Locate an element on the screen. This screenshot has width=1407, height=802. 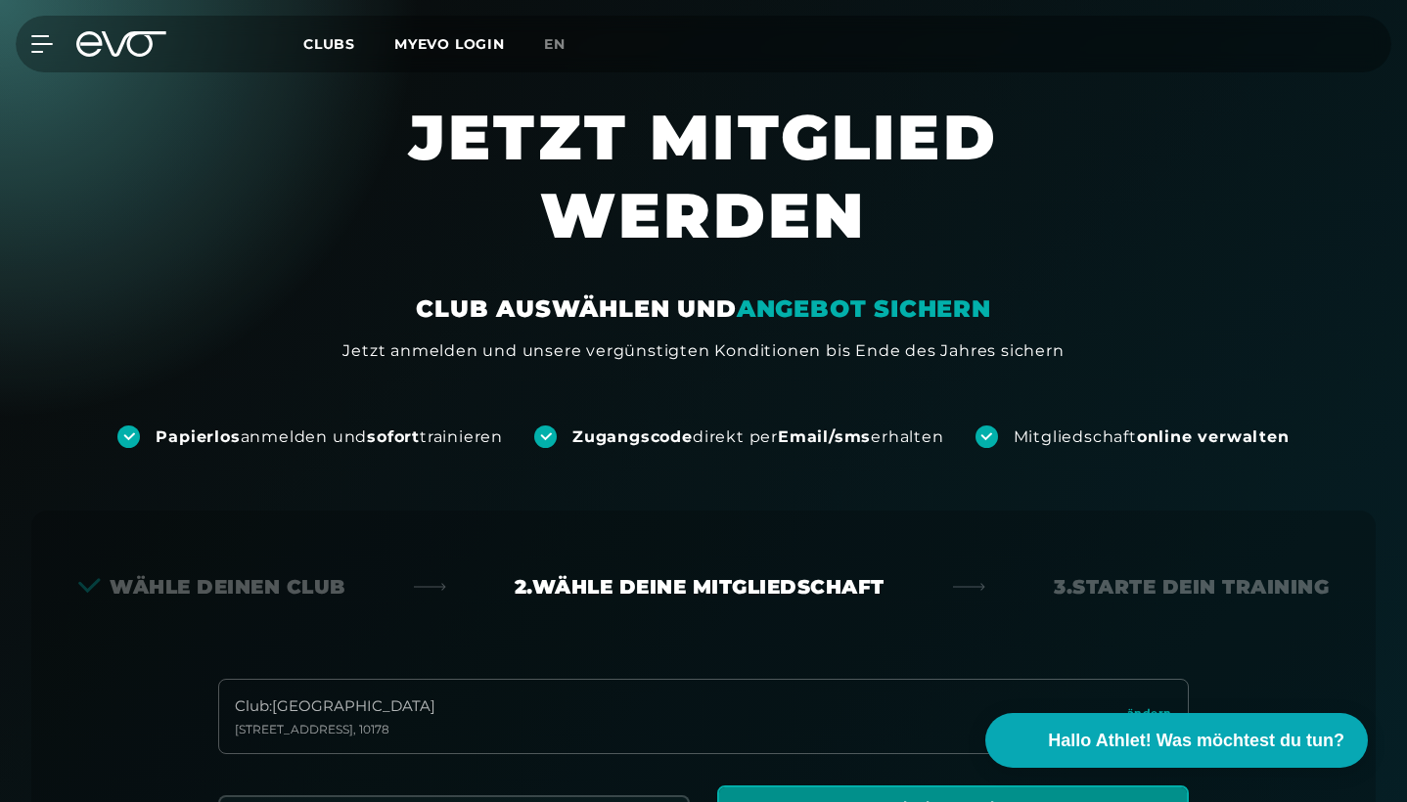
div: direkt per erhalten is located at coordinates (757, 437).